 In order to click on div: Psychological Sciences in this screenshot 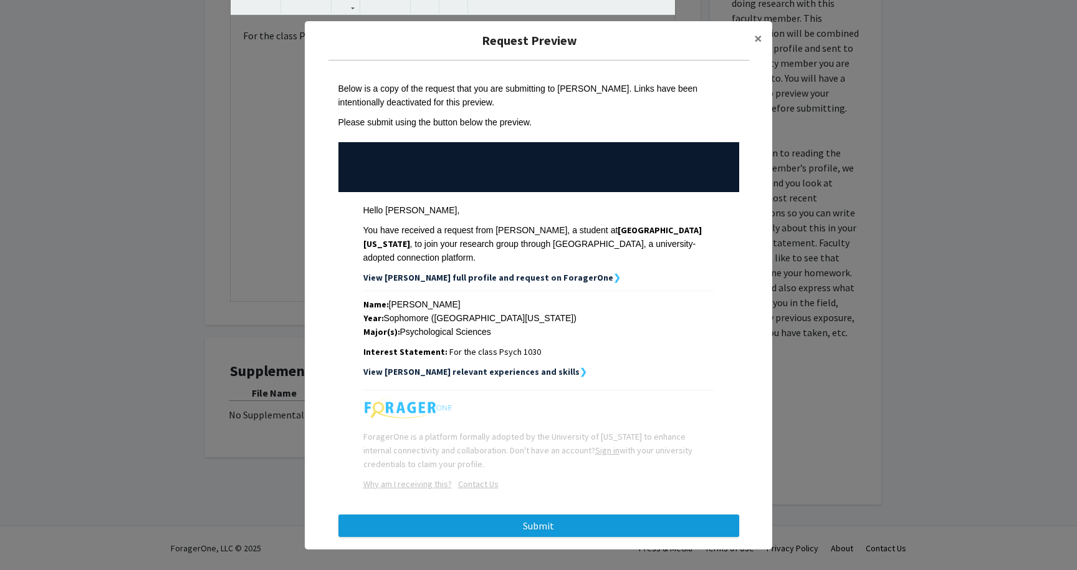, I will do `click(538, 332)`.